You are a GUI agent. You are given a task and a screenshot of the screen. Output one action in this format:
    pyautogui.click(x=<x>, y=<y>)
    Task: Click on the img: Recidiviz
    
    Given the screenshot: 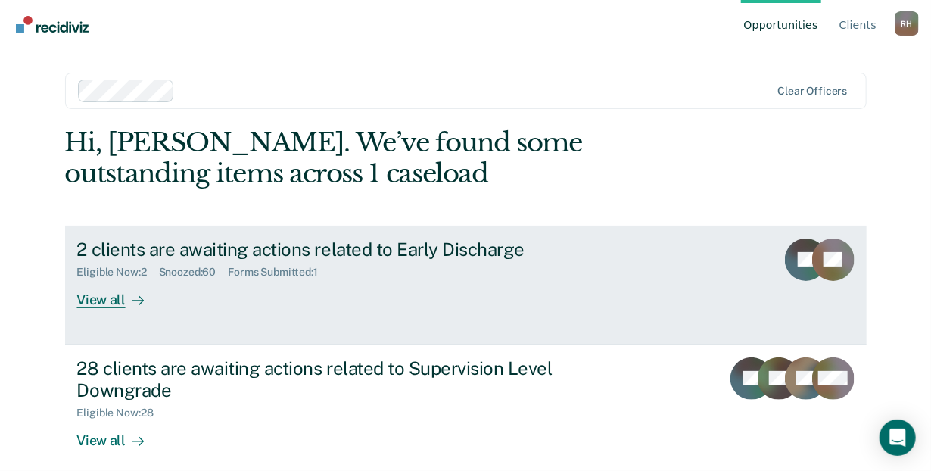 What is the action you would take?
    pyautogui.click(x=52, y=24)
    